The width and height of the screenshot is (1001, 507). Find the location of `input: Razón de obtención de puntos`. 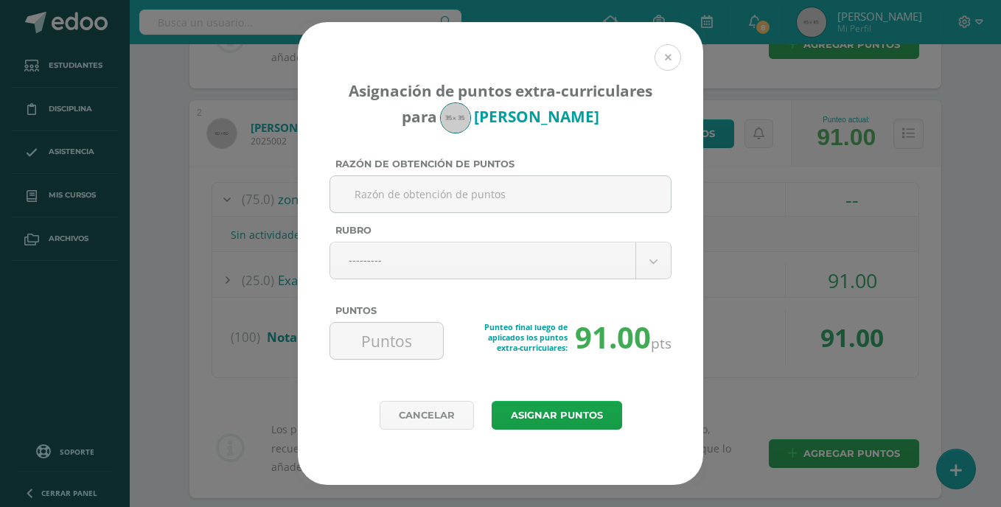

input: Razón de obtención de puntos is located at coordinates (500, 194).